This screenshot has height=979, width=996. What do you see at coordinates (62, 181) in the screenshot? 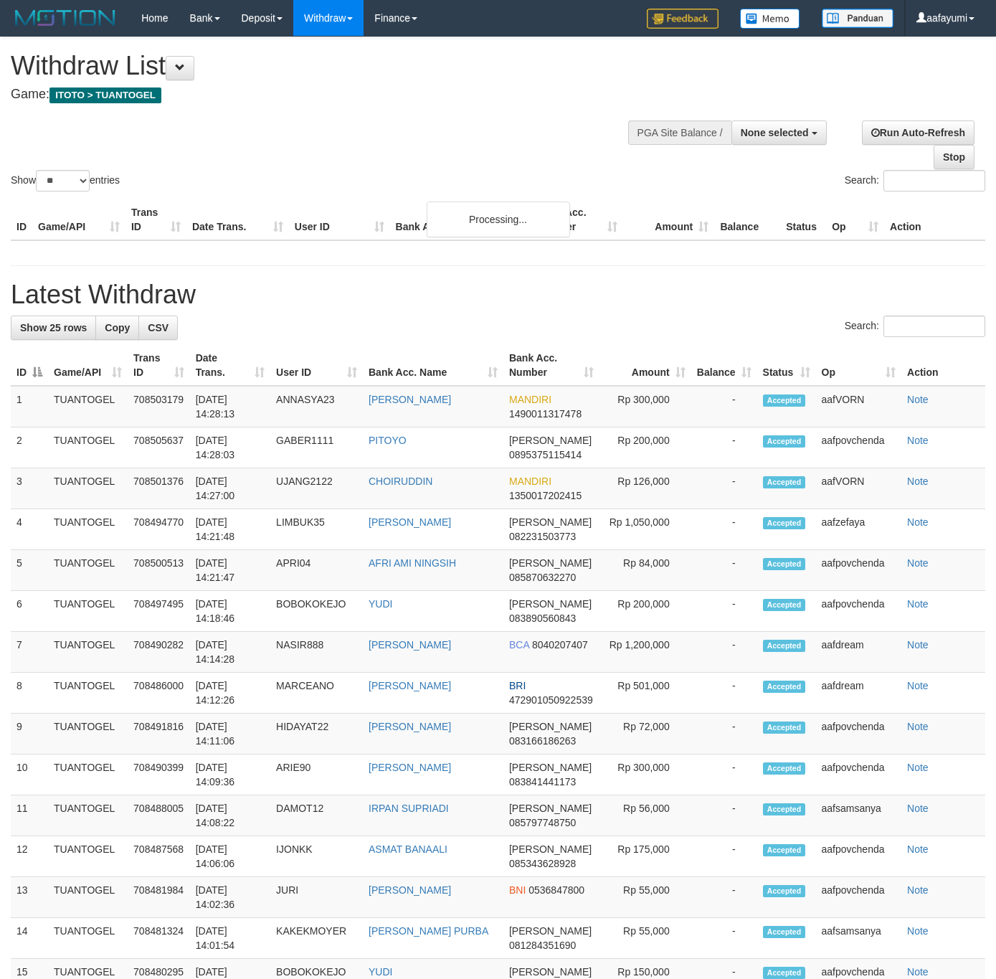
I see `select: Showentries` at bounding box center [62, 181].